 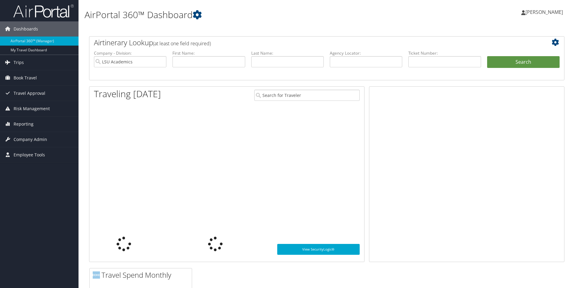 I want to click on h2: Travel Spend Monthly, so click(x=142, y=275).